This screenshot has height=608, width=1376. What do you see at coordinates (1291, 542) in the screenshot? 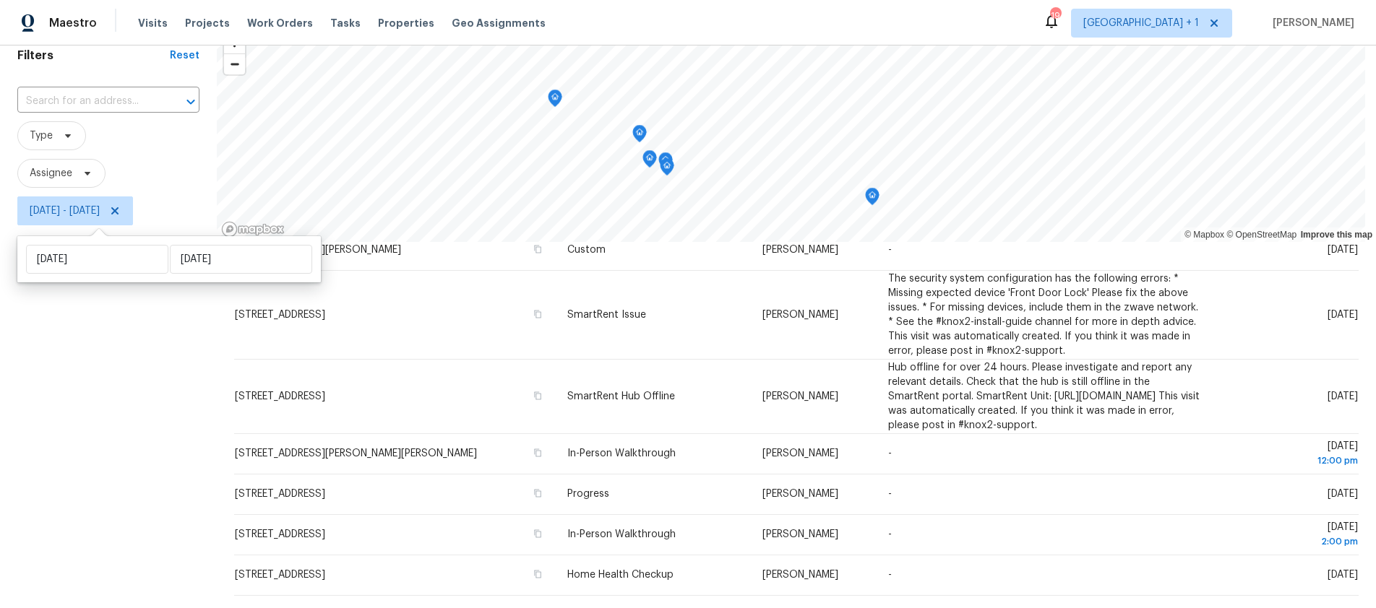
I see `div: 2:00 pm` at bounding box center [1291, 542].